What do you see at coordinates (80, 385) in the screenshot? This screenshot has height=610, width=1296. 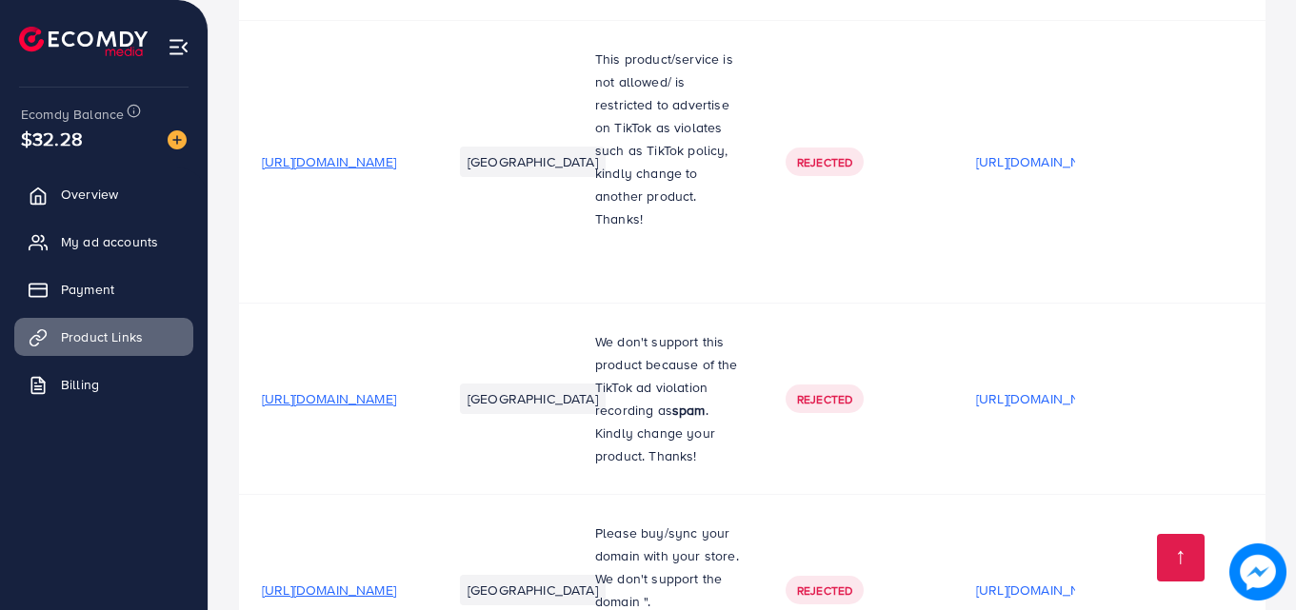 I see `span: Billing` at bounding box center [80, 385].